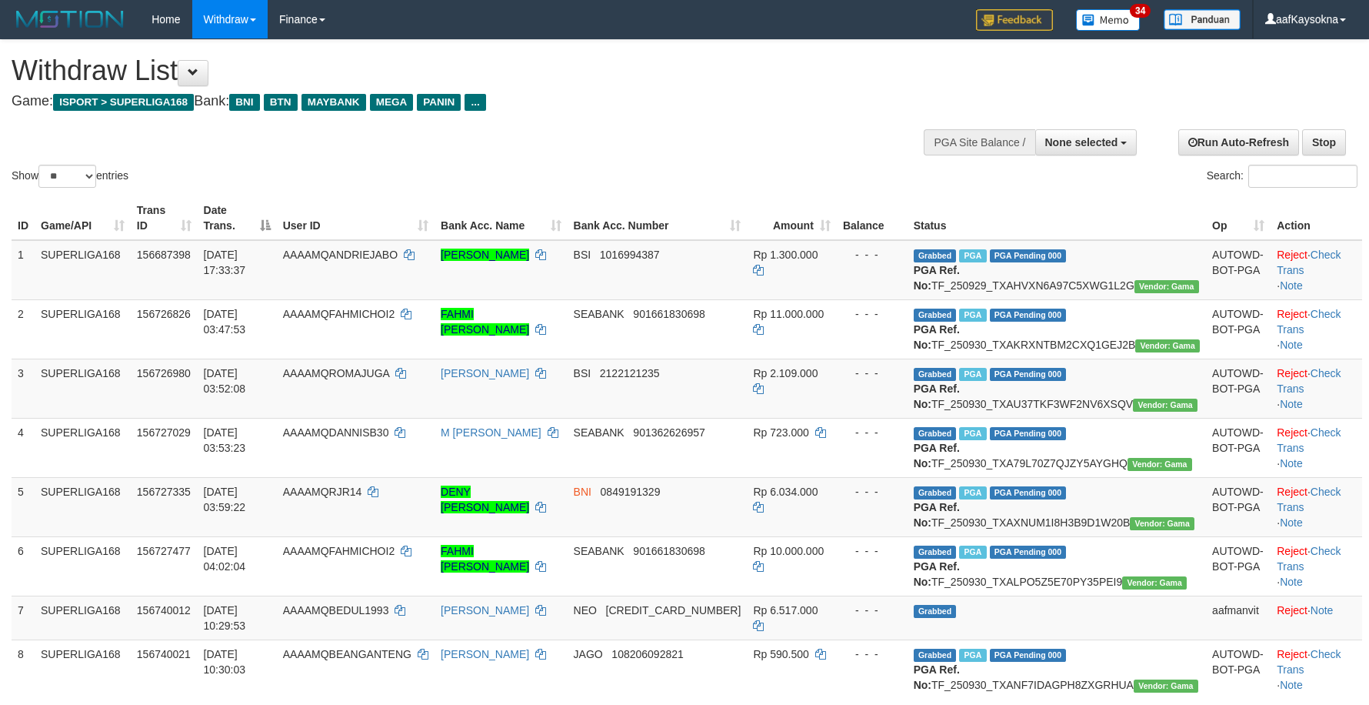  What do you see at coordinates (164, 654) in the screenshot?
I see `span: 156740021` at bounding box center [164, 654].